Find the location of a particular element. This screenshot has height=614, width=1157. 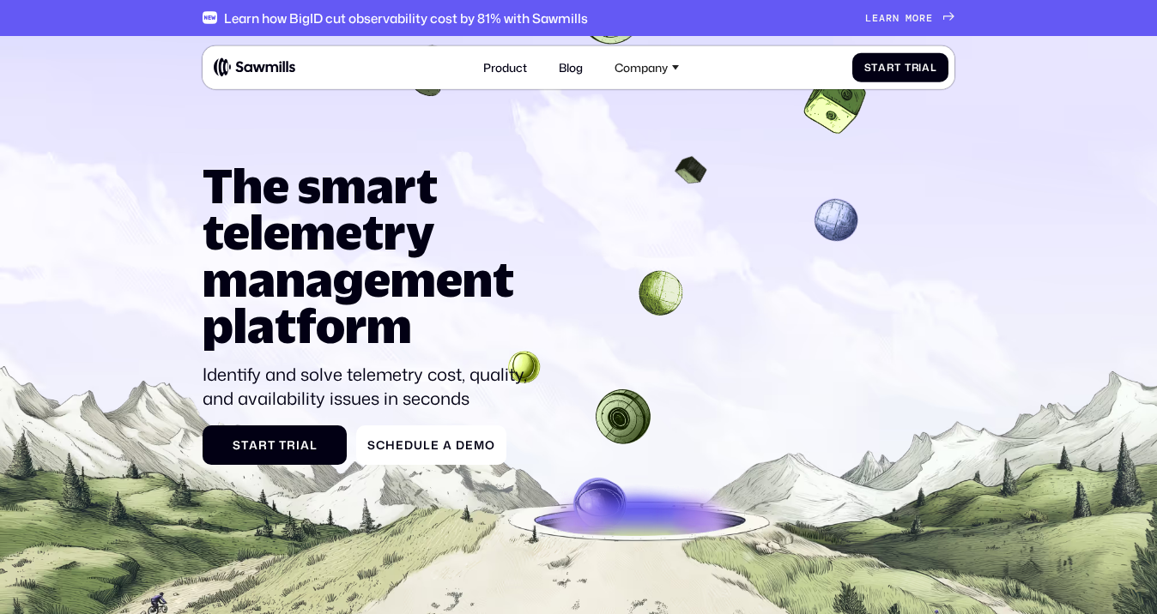

a: Learnmore is located at coordinates (910, 18).